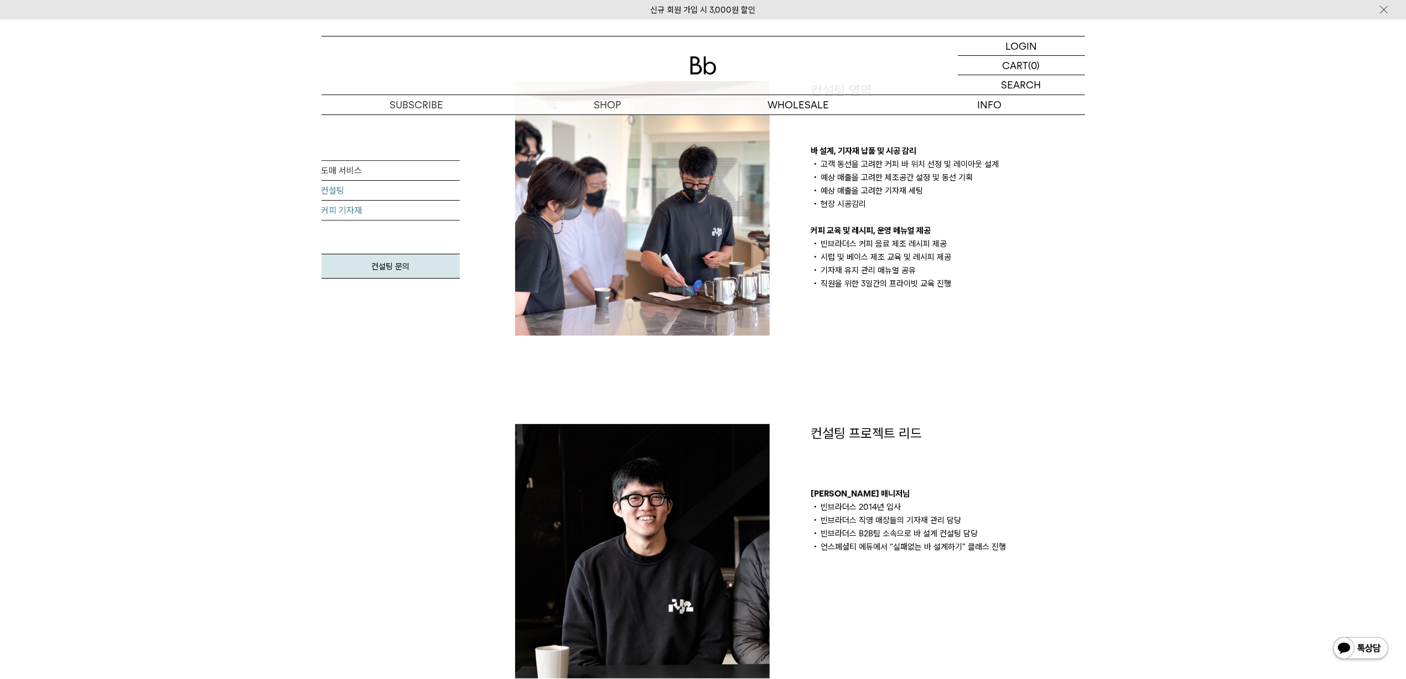 The width and height of the screenshot is (1406, 679). Describe the element at coordinates (703, 65) in the screenshot. I see `img: 로고` at that location.